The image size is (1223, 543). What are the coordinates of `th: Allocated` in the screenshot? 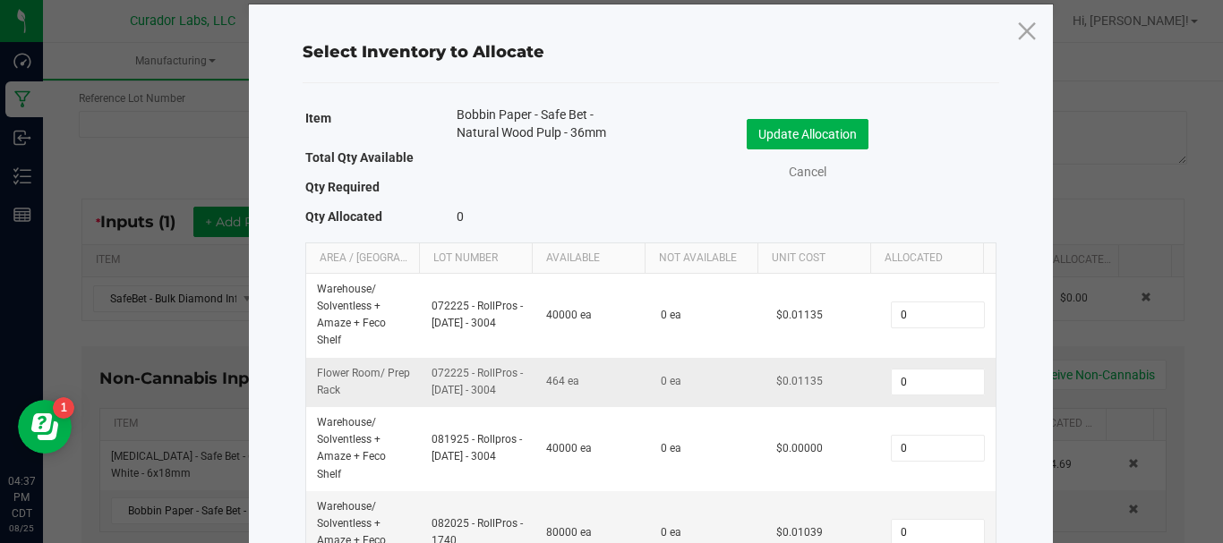 It's located at (927, 259).